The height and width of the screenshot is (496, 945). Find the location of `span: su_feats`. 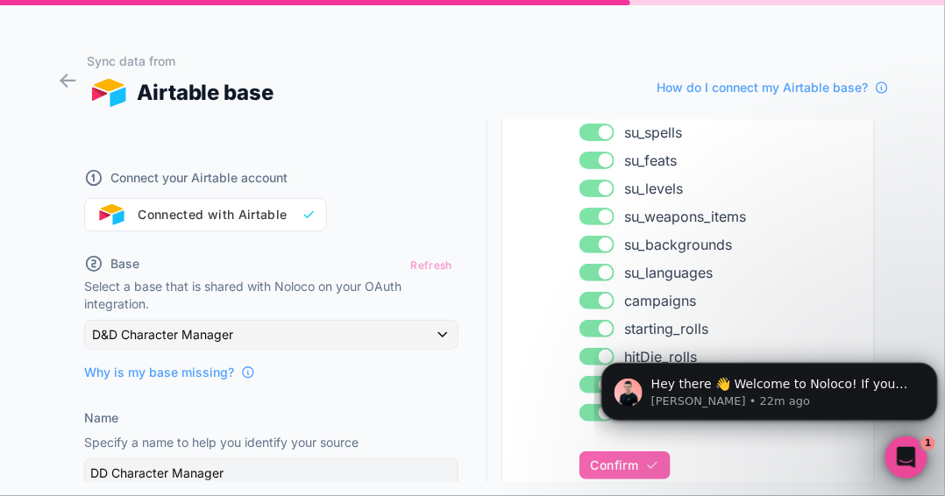

span: su_feats is located at coordinates (651, 160).